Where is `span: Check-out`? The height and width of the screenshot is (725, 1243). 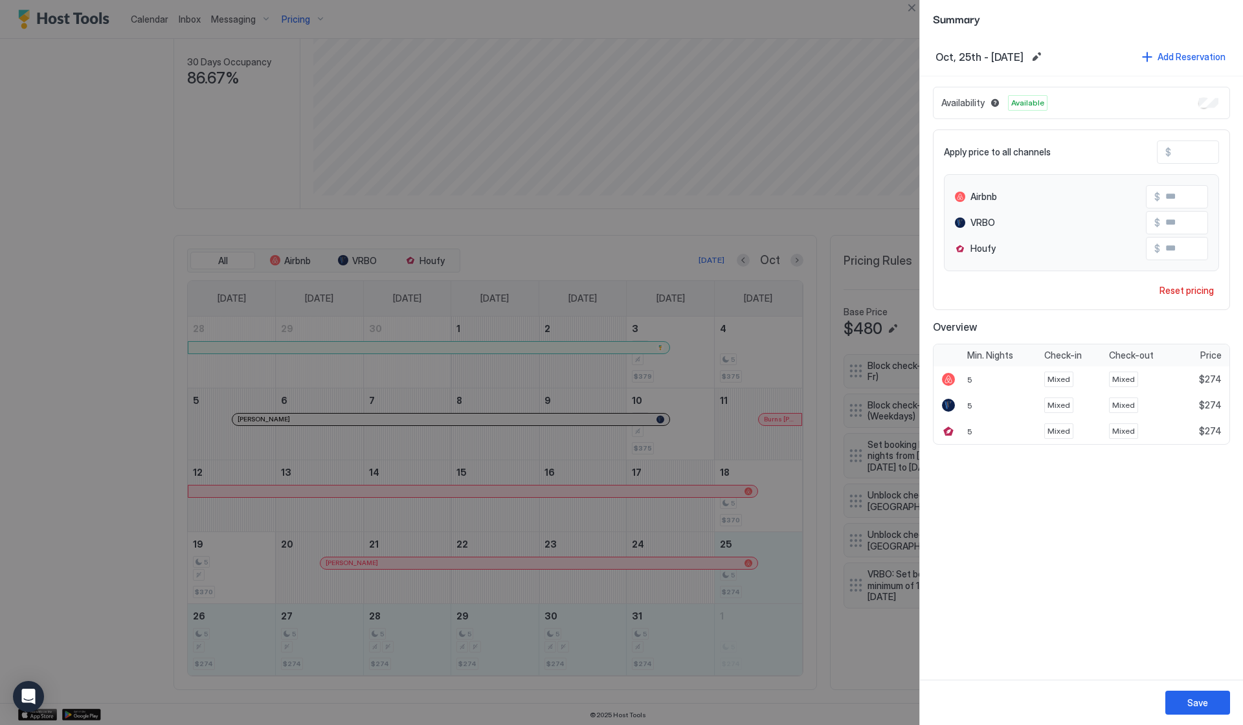
span: Check-out is located at coordinates (1131, 356).